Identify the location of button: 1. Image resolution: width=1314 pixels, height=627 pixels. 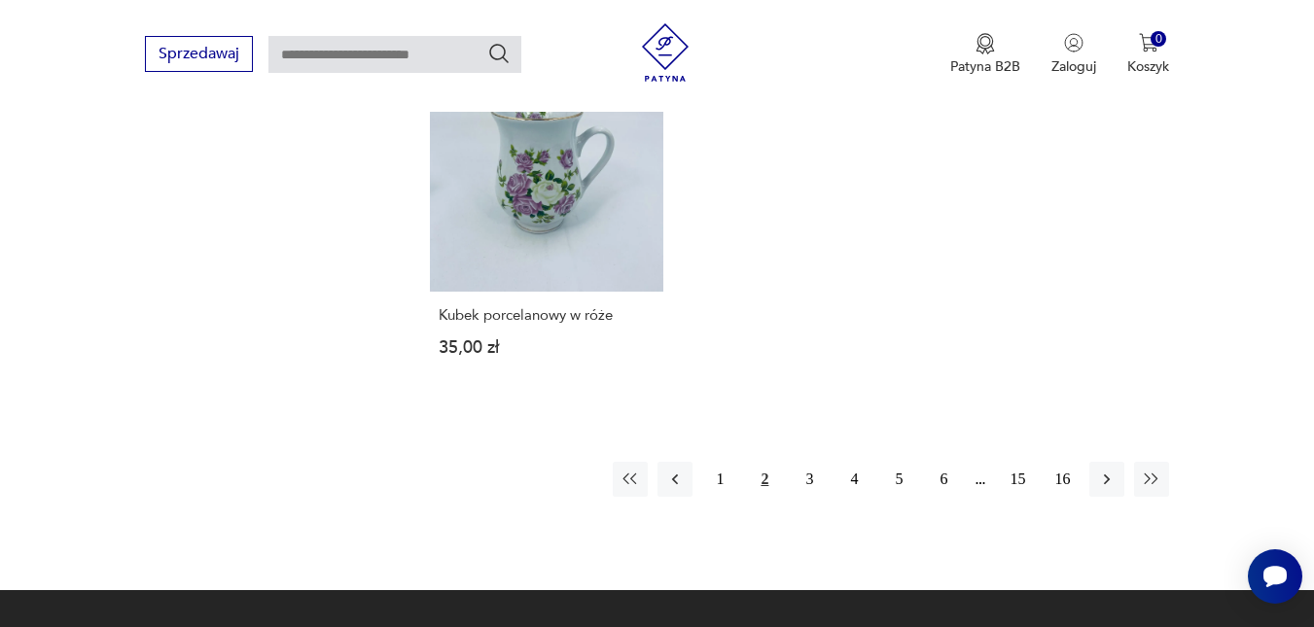
(720, 480).